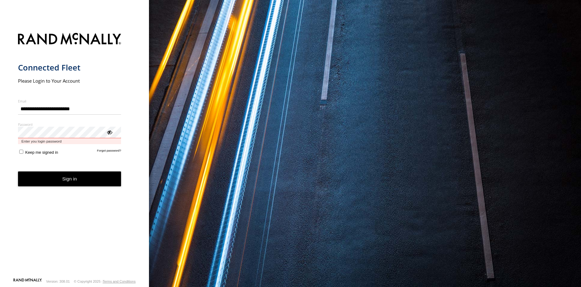  Describe the element at coordinates (69, 81) in the screenshot. I see `h2: Please Login to Your Account` at that location.